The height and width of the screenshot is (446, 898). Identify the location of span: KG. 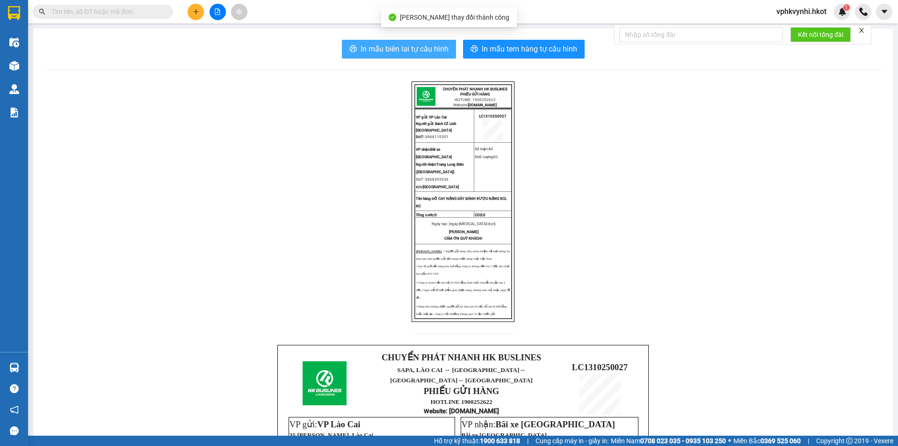
(496, 157).